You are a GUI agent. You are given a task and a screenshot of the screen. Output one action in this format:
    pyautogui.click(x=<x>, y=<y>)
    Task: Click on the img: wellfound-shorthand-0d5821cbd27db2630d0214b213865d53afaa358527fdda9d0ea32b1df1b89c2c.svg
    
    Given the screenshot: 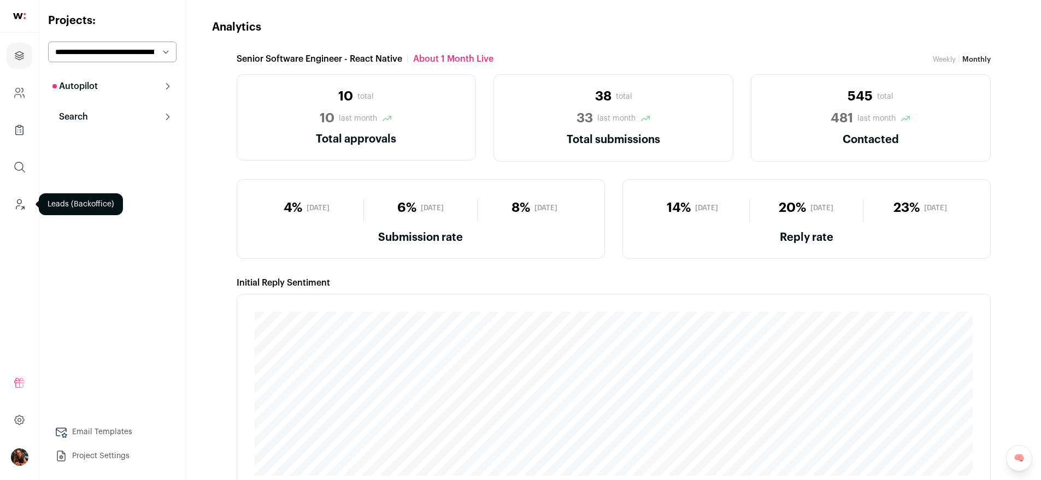 What is the action you would take?
    pyautogui.click(x=19, y=16)
    